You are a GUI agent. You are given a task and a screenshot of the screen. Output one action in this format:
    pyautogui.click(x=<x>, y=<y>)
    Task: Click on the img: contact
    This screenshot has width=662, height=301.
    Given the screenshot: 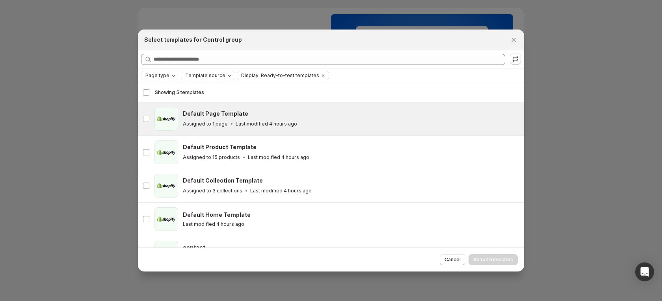 What is the action you would take?
    pyautogui.click(x=166, y=253)
    